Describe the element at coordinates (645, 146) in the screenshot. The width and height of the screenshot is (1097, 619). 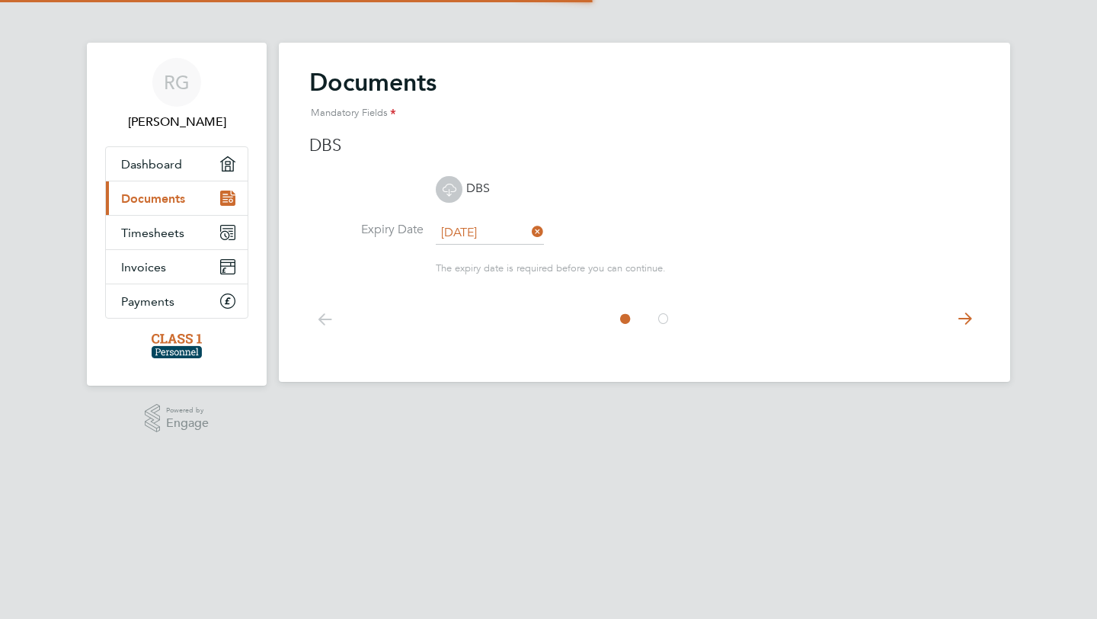
I see `h3: DBS` at that location.